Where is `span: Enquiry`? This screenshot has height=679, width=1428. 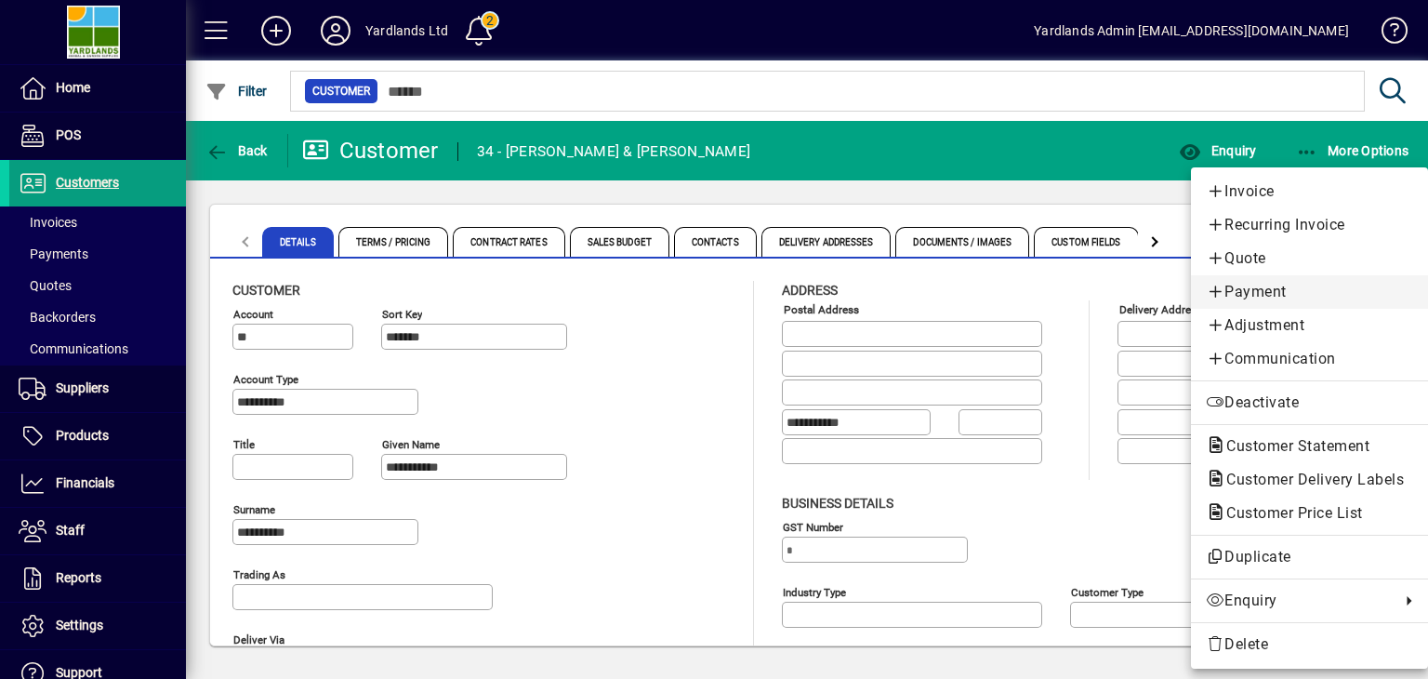
span: Enquiry is located at coordinates (1298, 601).